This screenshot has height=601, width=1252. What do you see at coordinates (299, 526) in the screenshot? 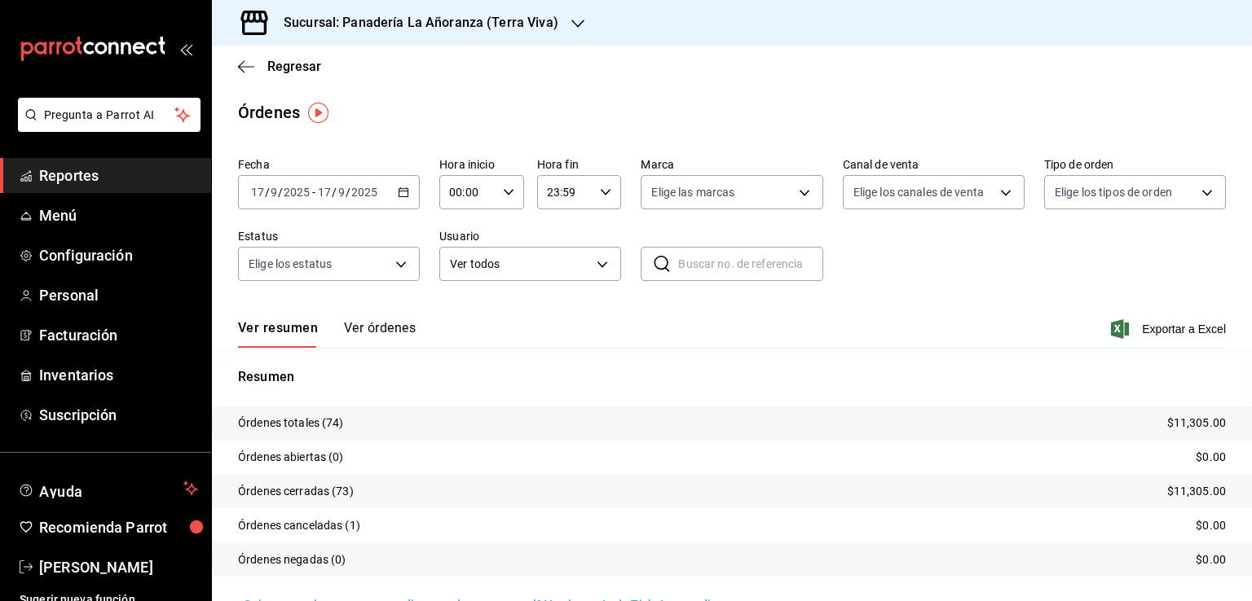
I see `p: Órdenes canceladas (1)` at bounding box center [299, 526].